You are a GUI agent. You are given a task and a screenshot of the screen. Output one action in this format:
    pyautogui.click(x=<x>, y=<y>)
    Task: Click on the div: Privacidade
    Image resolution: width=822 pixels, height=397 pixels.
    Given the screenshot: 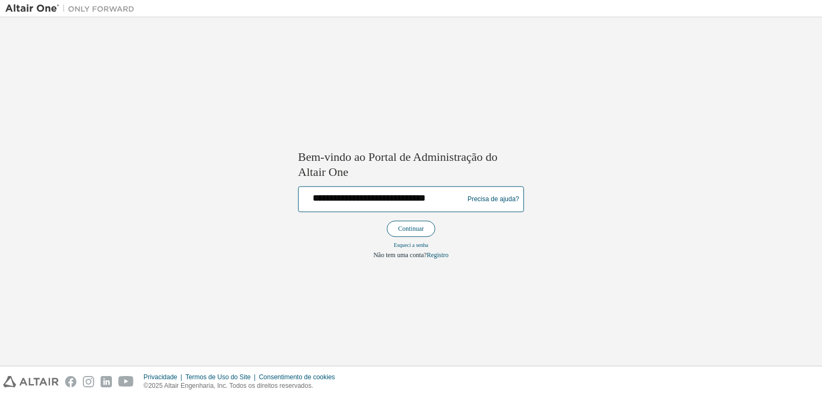 What is the action you would take?
    pyautogui.click(x=165, y=377)
    